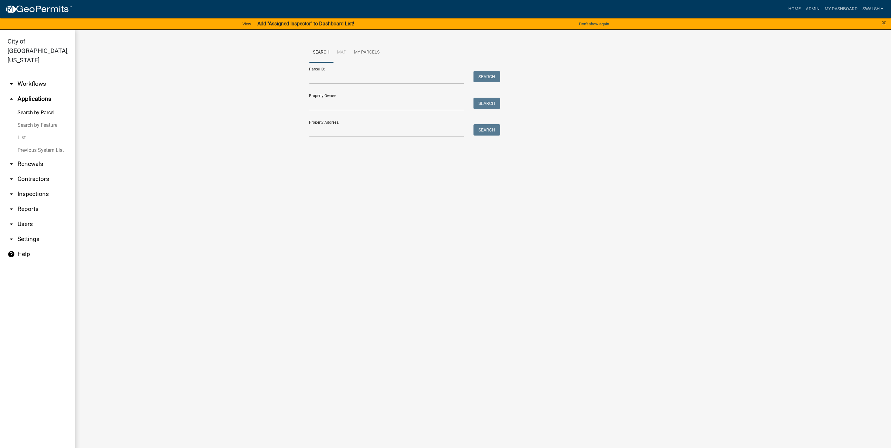 This screenshot has width=891, height=448. What do you see at coordinates (813, 9) in the screenshot?
I see `a: Admin` at bounding box center [813, 9].